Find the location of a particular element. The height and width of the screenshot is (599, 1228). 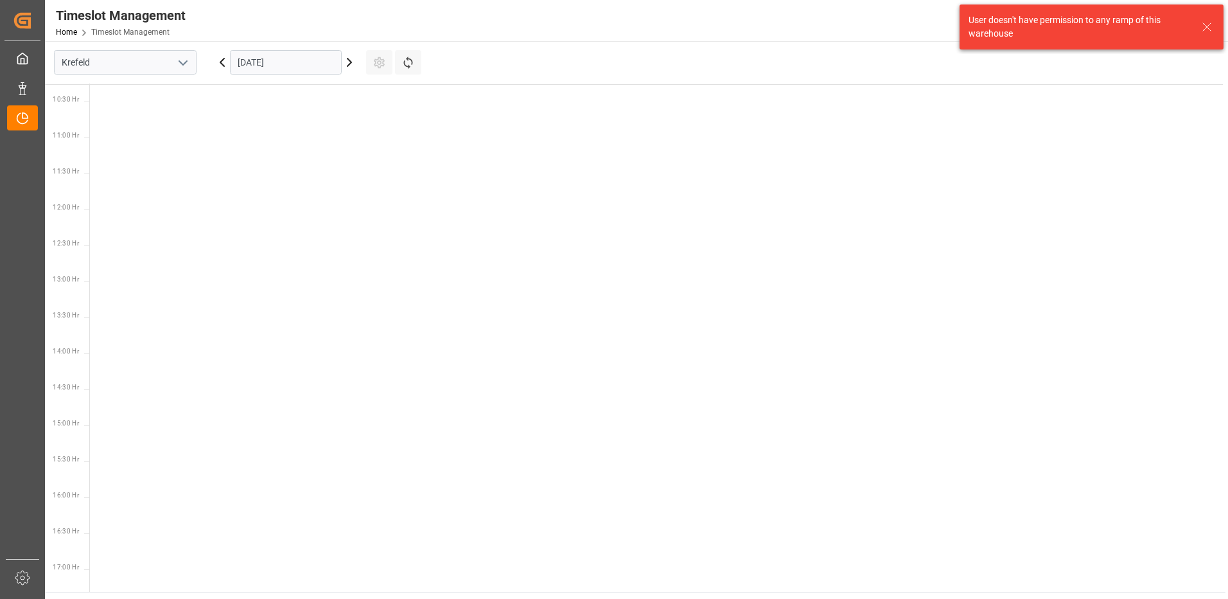

span: 12:30 Hr is located at coordinates (66, 243).